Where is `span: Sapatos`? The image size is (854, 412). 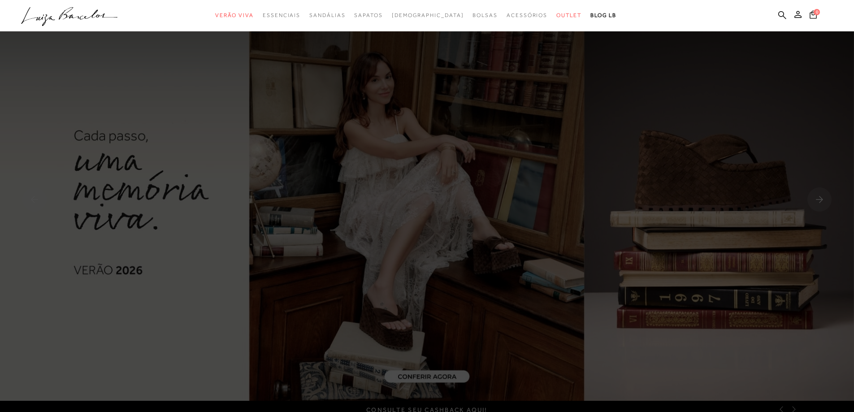 span: Sapatos is located at coordinates (368, 15).